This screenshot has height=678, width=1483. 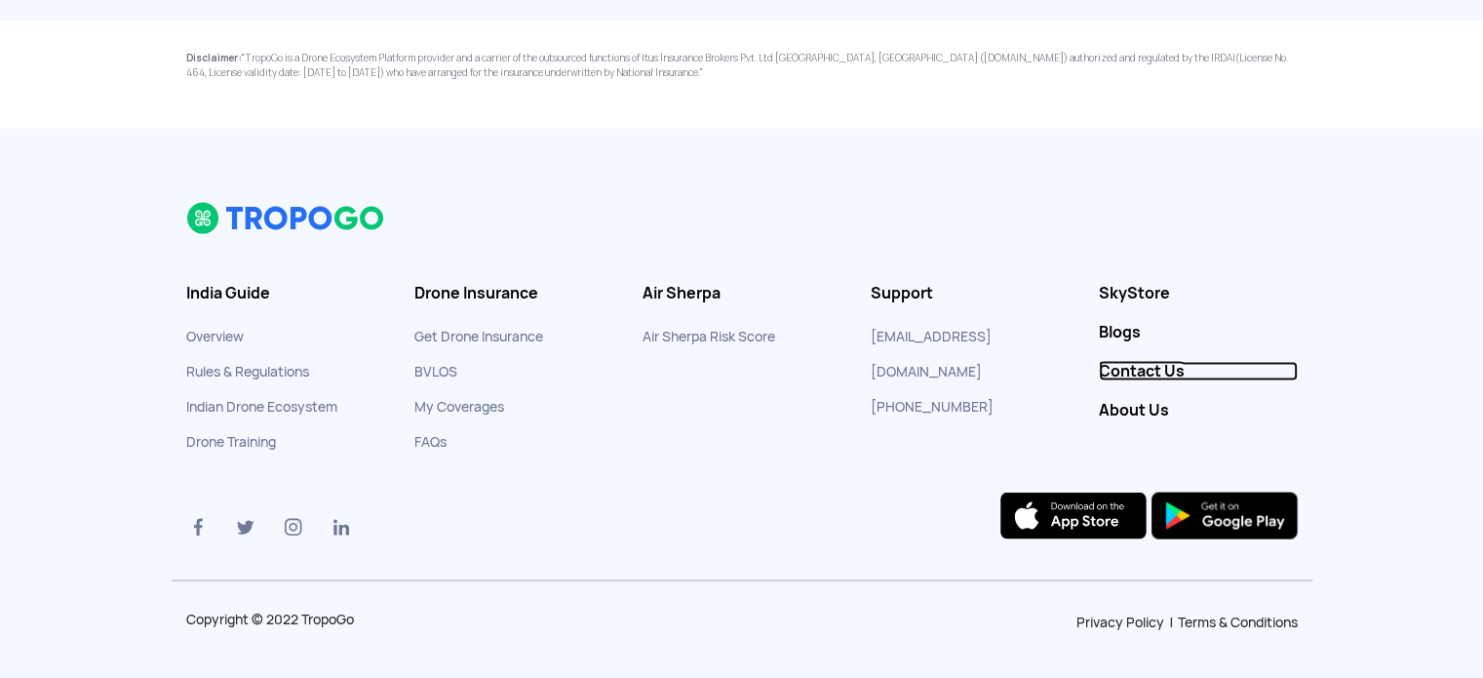 What do you see at coordinates (514, 294) in the screenshot?
I see `h3: Drone Insurance` at bounding box center [514, 294].